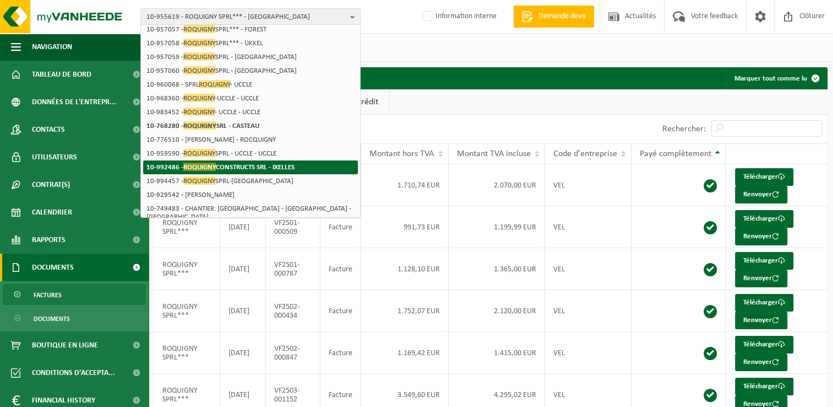 Image resolution: width=833 pixels, height=407 pixels. Describe the element at coordinates (497, 311) in the screenshot. I see `td: 2.120,00 EUR` at that location.